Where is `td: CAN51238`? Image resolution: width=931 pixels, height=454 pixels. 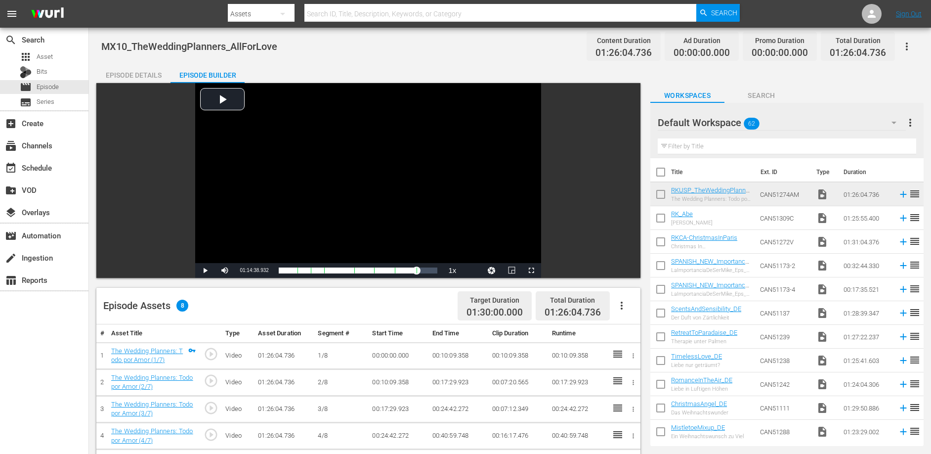
td: CAN51238 is located at coordinates (785, 360).